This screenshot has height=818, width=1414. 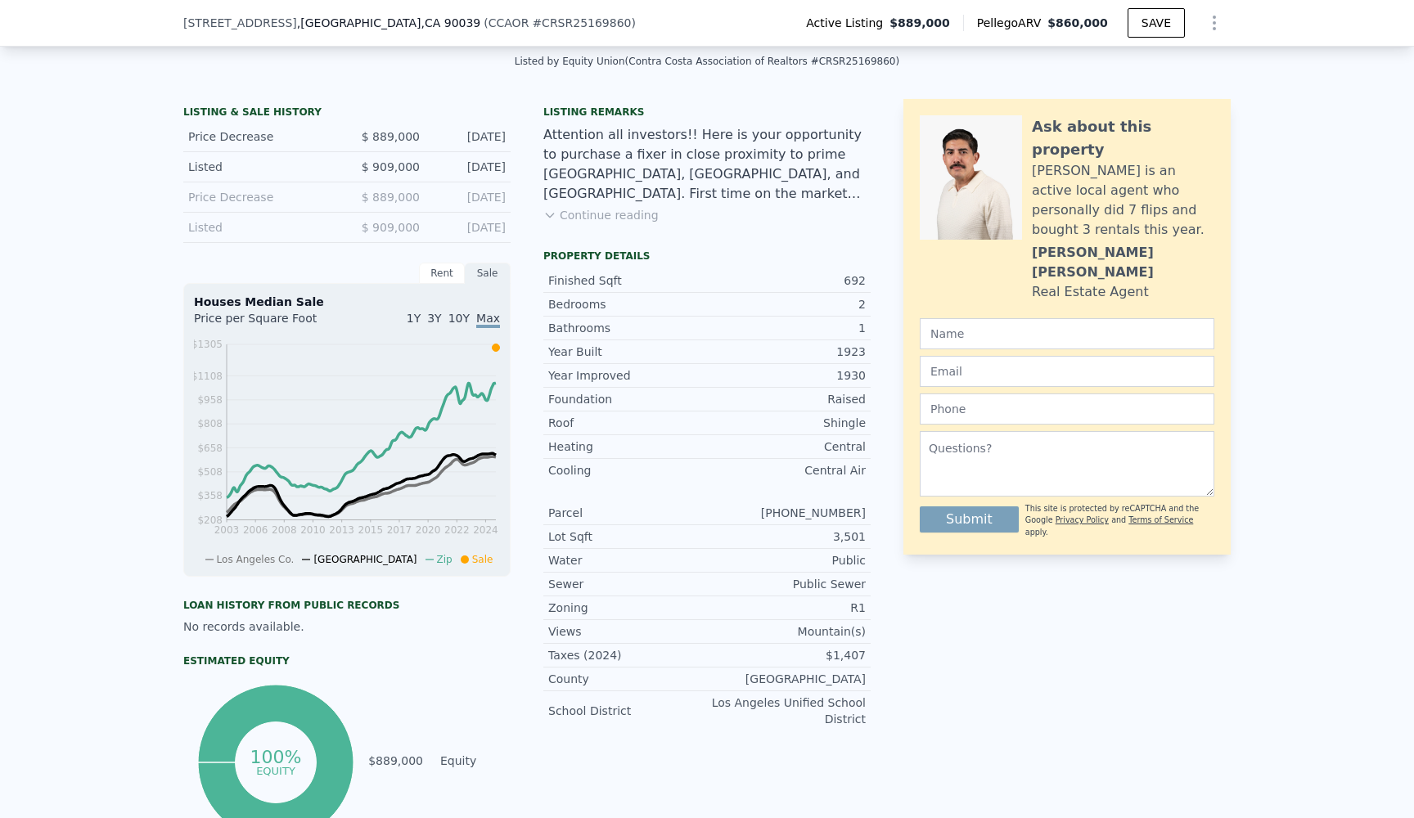 I want to click on td: Equity, so click(x=474, y=761).